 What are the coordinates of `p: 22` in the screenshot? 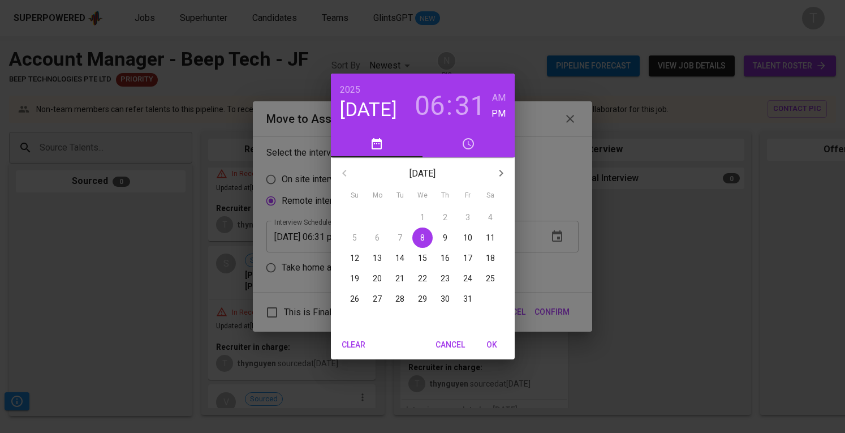 It's located at (422, 278).